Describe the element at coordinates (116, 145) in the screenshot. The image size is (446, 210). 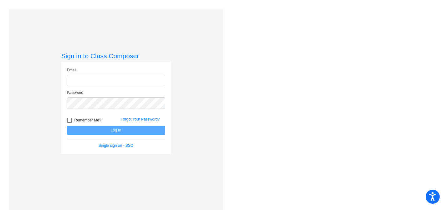
I see `a: Single sign on - SSO` at that location.